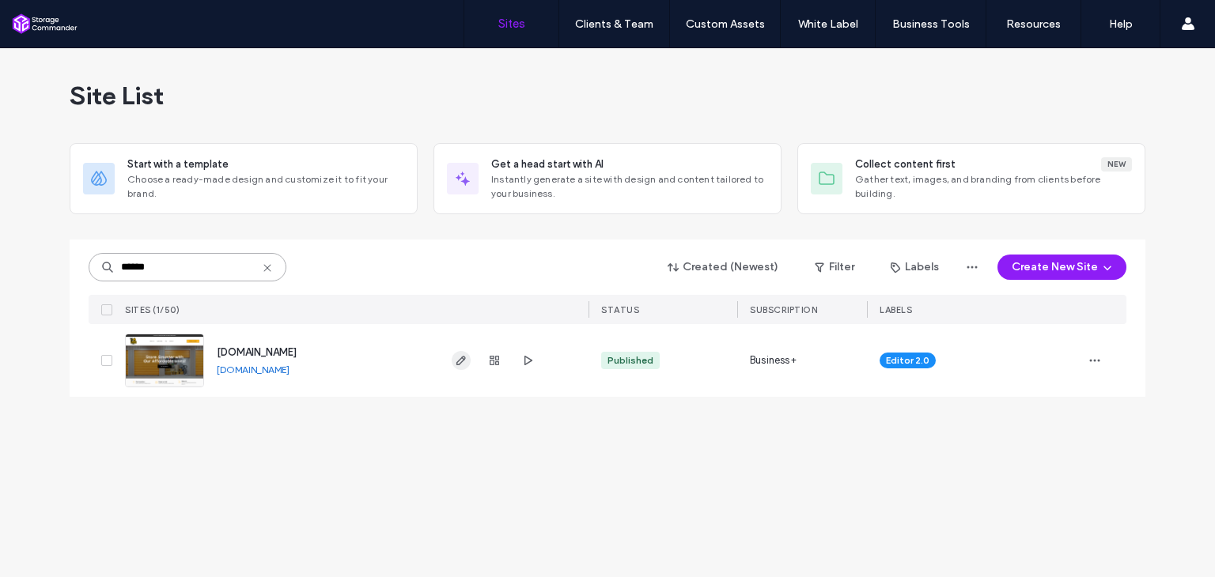 This screenshot has height=577, width=1215. Describe the element at coordinates (178, 164) in the screenshot. I see `span: Start with a template` at that location.